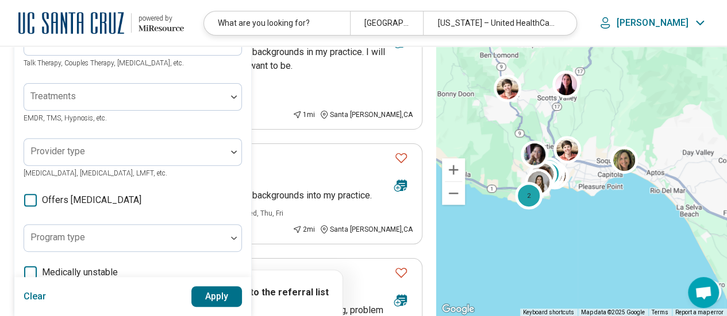  I want to click on label: Program type, so click(57, 237).